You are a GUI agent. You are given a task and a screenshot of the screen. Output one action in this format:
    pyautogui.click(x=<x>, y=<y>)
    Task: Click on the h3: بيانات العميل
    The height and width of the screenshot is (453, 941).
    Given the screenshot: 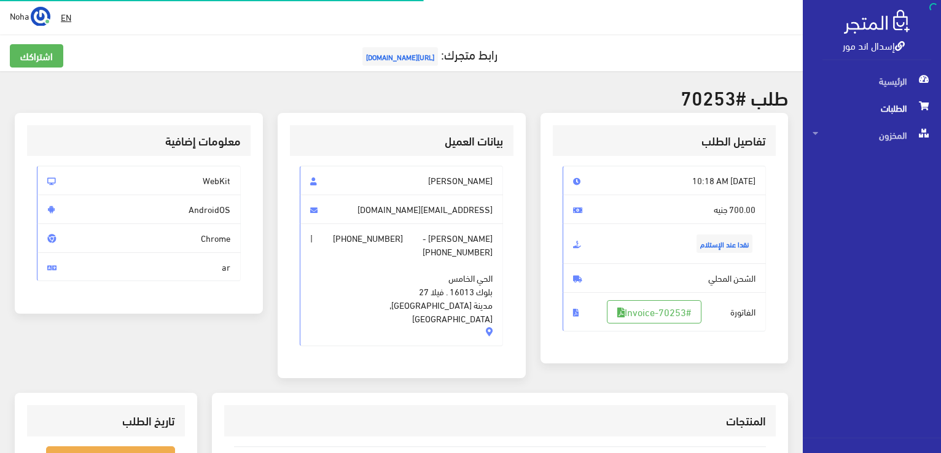 What is the action you would take?
    pyautogui.click(x=402, y=141)
    